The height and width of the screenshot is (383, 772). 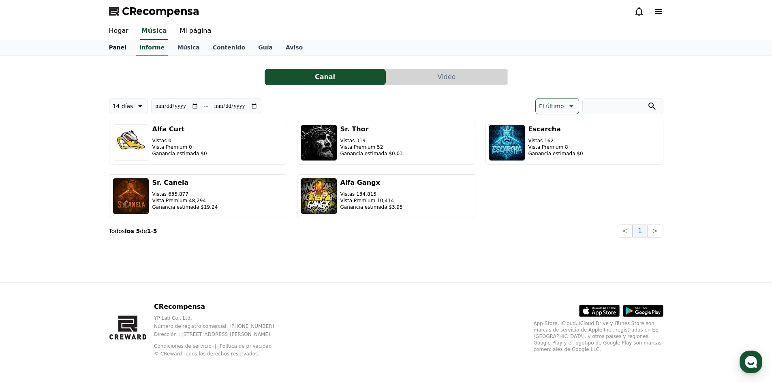 What do you see at coordinates (245, 346) in the screenshot?
I see `font: Política de privacidad` at bounding box center [245, 346].